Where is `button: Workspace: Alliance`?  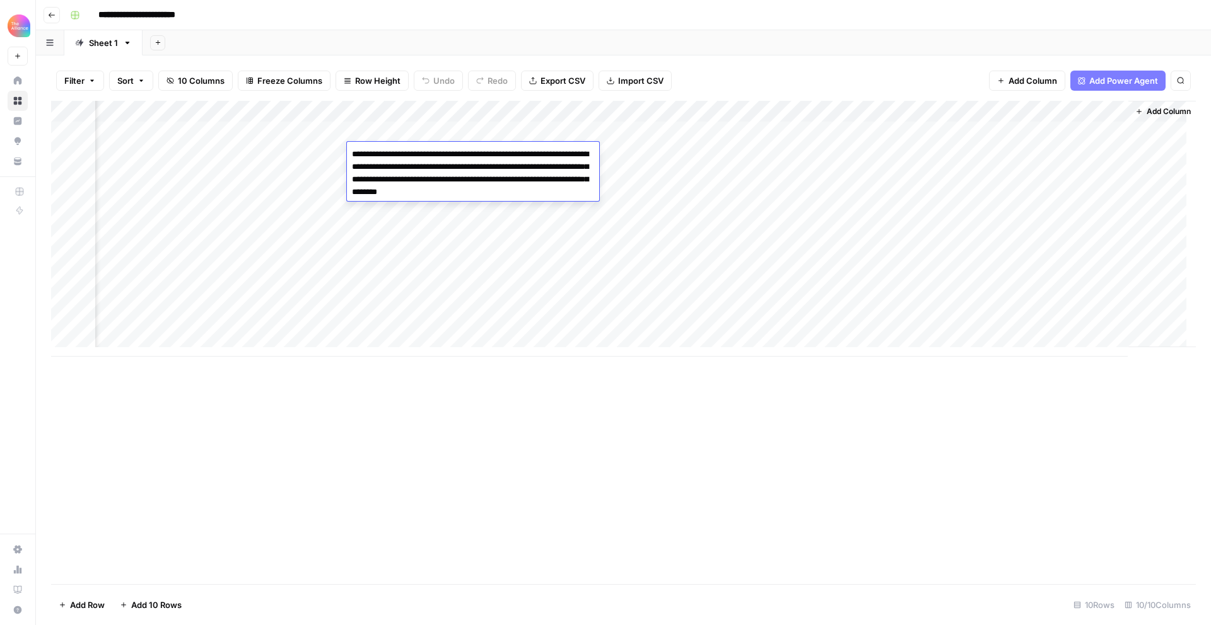
button: Workspace: Alliance is located at coordinates (18, 26).